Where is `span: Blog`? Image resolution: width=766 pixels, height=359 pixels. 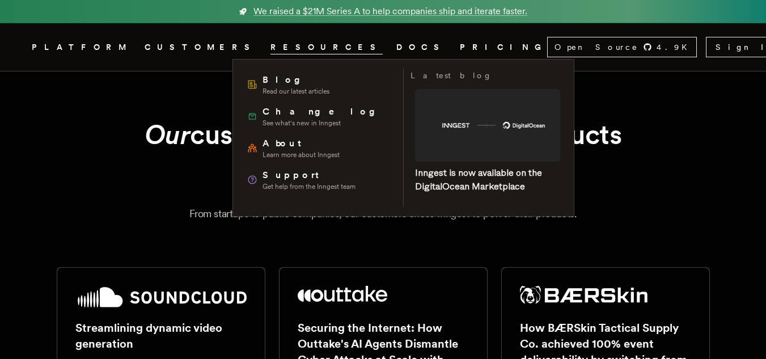 span: Blog is located at coordinates (296, 80).